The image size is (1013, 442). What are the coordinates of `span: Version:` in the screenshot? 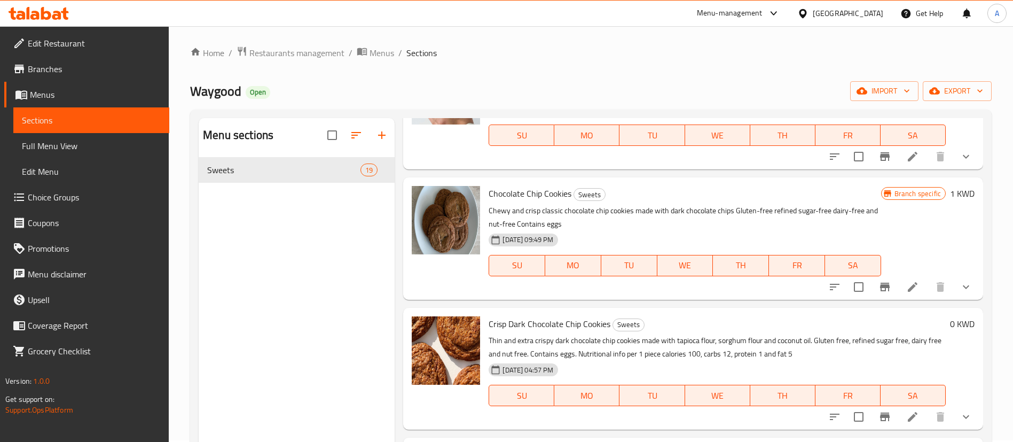 It's located at (18, 381).